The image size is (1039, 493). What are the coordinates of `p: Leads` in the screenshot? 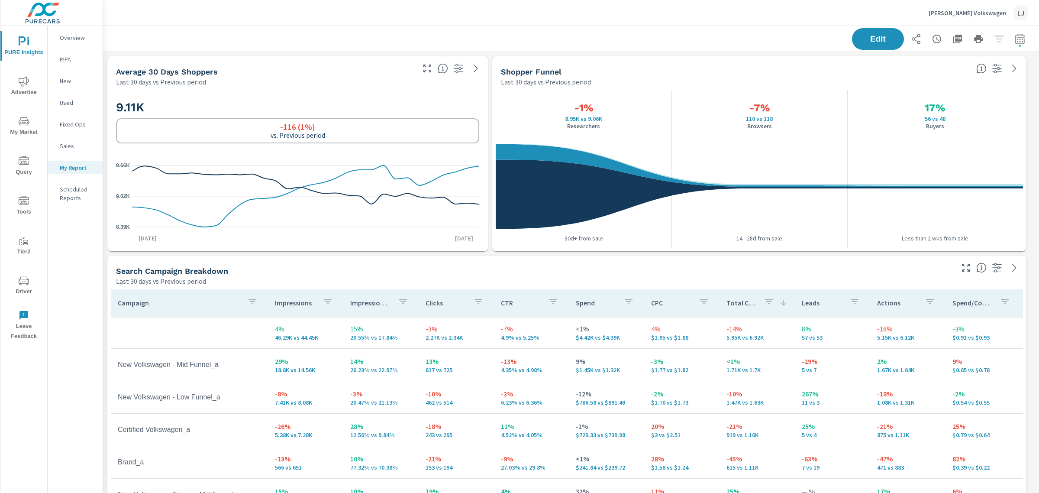 It's located at (822, 303).